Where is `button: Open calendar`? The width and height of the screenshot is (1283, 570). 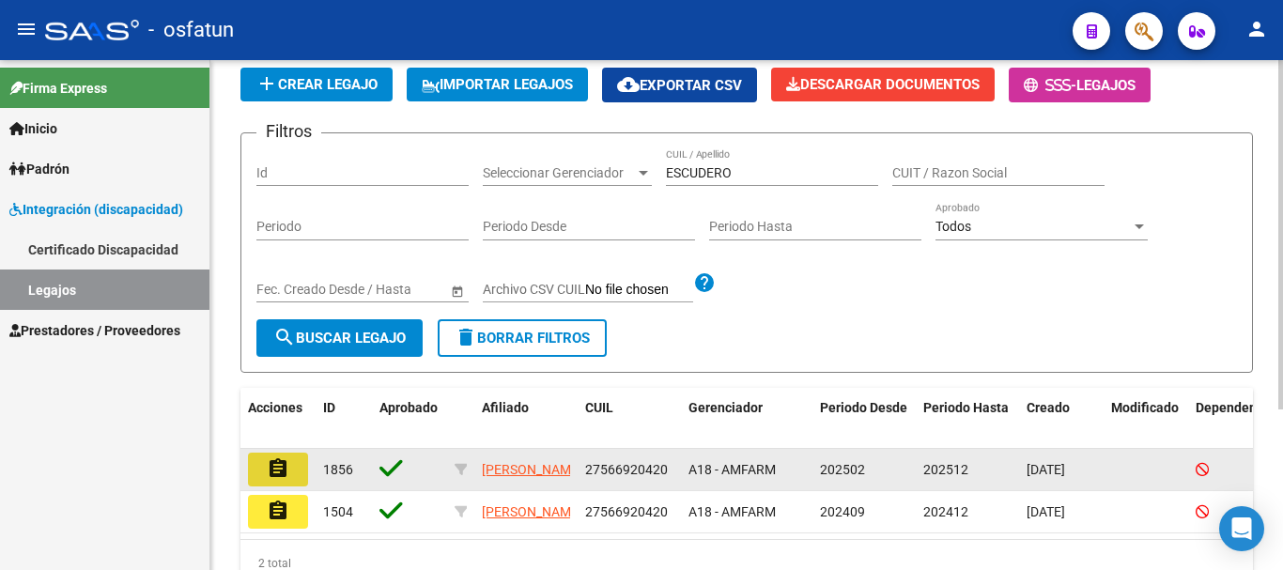 button: Open calendar is located at coordinates (457, 290).